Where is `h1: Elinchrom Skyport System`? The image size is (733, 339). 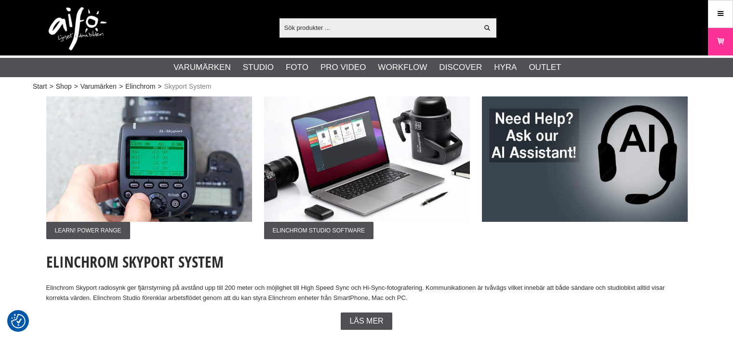
h1: Elinchrom Skyport System is located at coordinates (367, 262).